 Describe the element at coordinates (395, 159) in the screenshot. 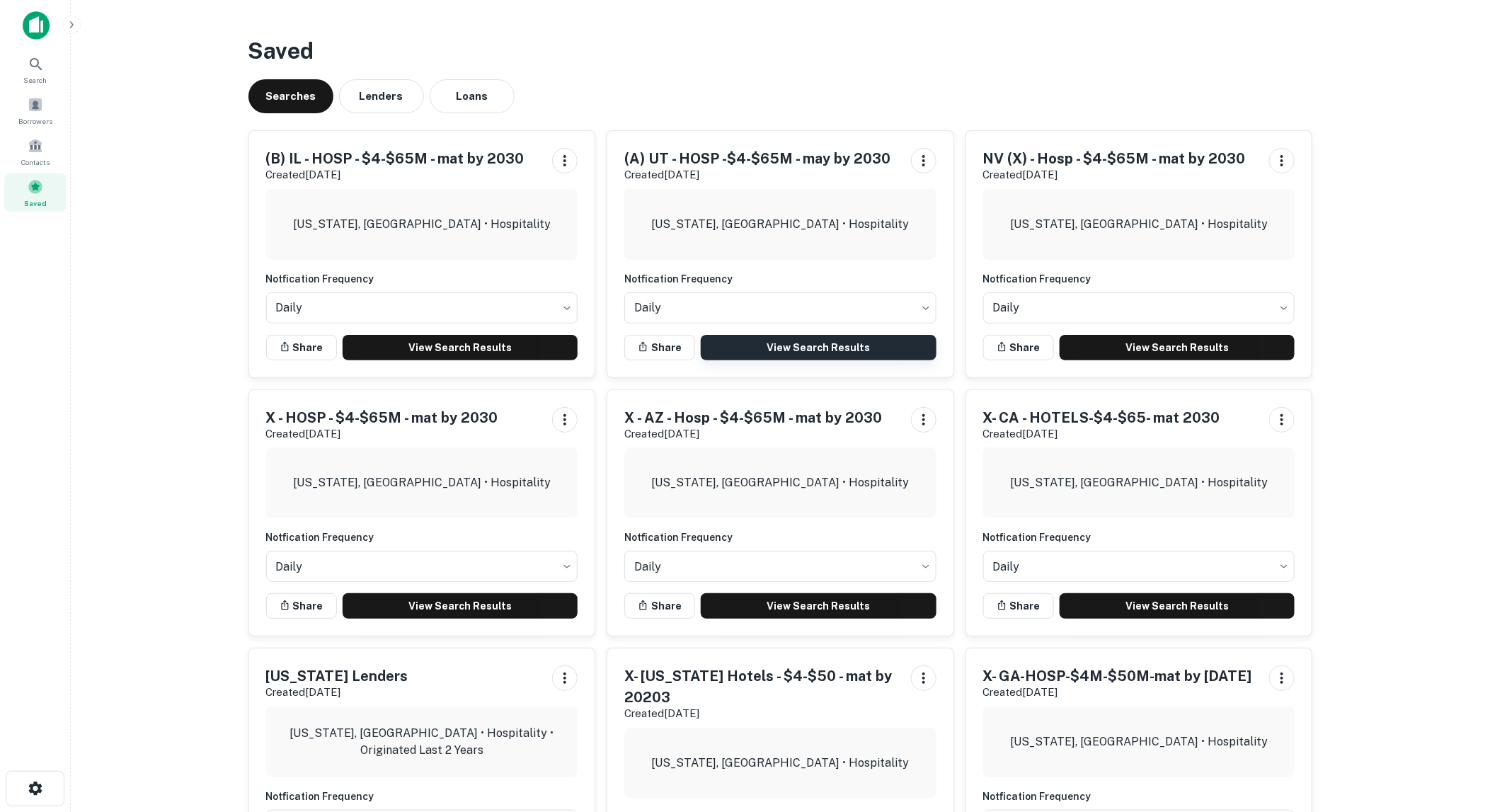

I see `h5: (B) IL - HOSP - $4-$65M - mat by 2030` at that location.